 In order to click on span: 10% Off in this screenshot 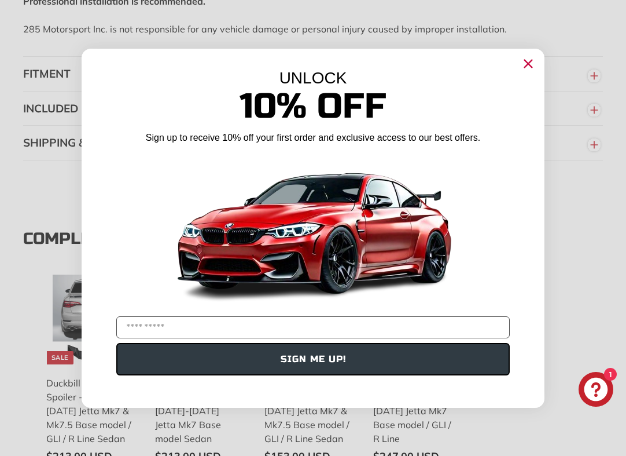, I will do `click(313, 106)`.